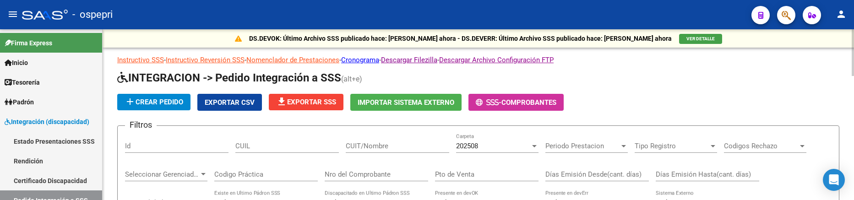 The width and height of the screenshot is (854, 200). What do you see at coordinates (582, 146) in the screenshot?
I see `span: Periodo Prestacion` at bounding box center [582, 146].